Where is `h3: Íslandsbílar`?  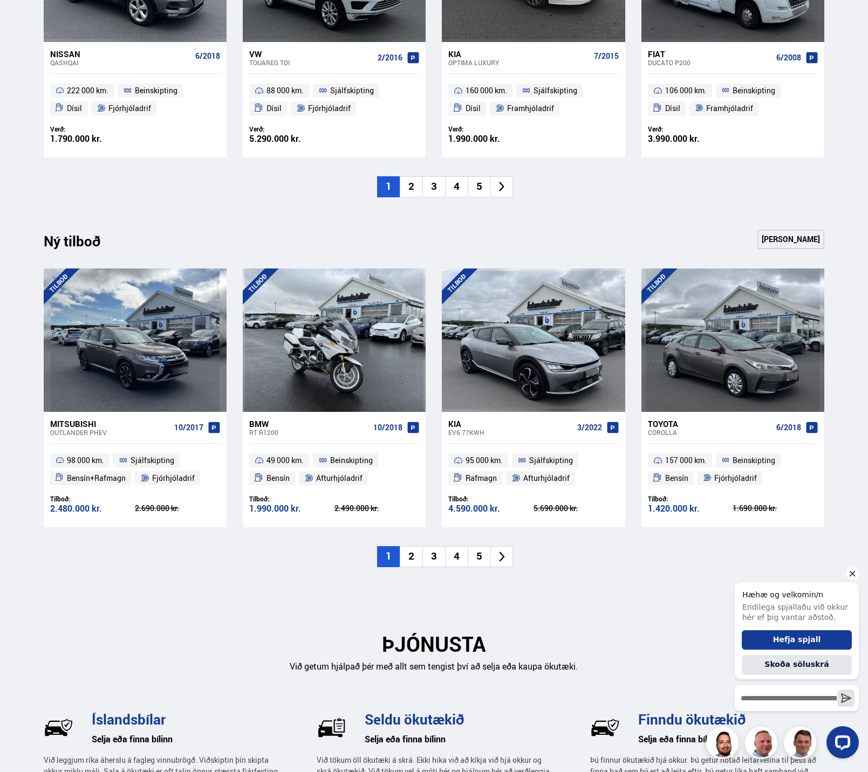
h3: Íslandsbílar is located at coordinates (184, 719).